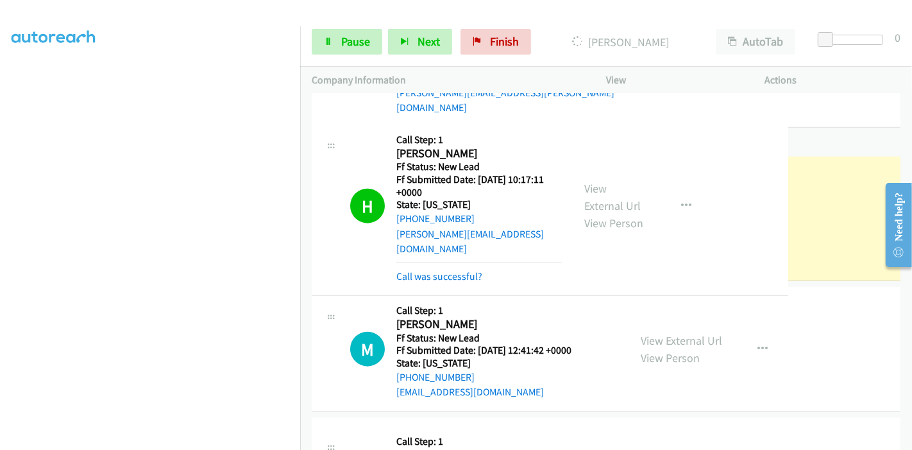  Describe the element at coordinates (833, 80) in the screenshot. I see `p: Actions` at that location.